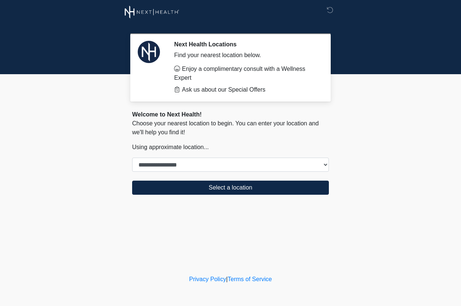 This screenshot has width=461, height=306. What do you see at coordinates (246, 90) in the screenshot?
I see `li: Ask us about our Special Offers` at bounding box center [246, 90].